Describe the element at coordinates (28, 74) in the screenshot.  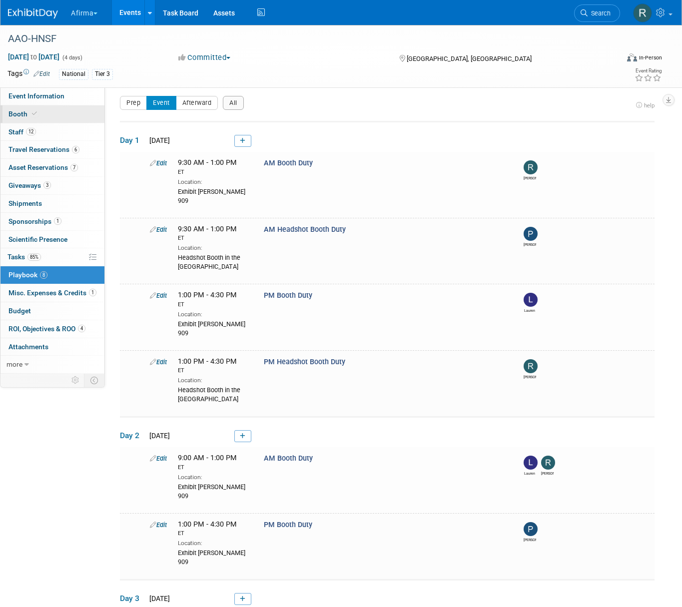
I see `td: Tags` at that location.